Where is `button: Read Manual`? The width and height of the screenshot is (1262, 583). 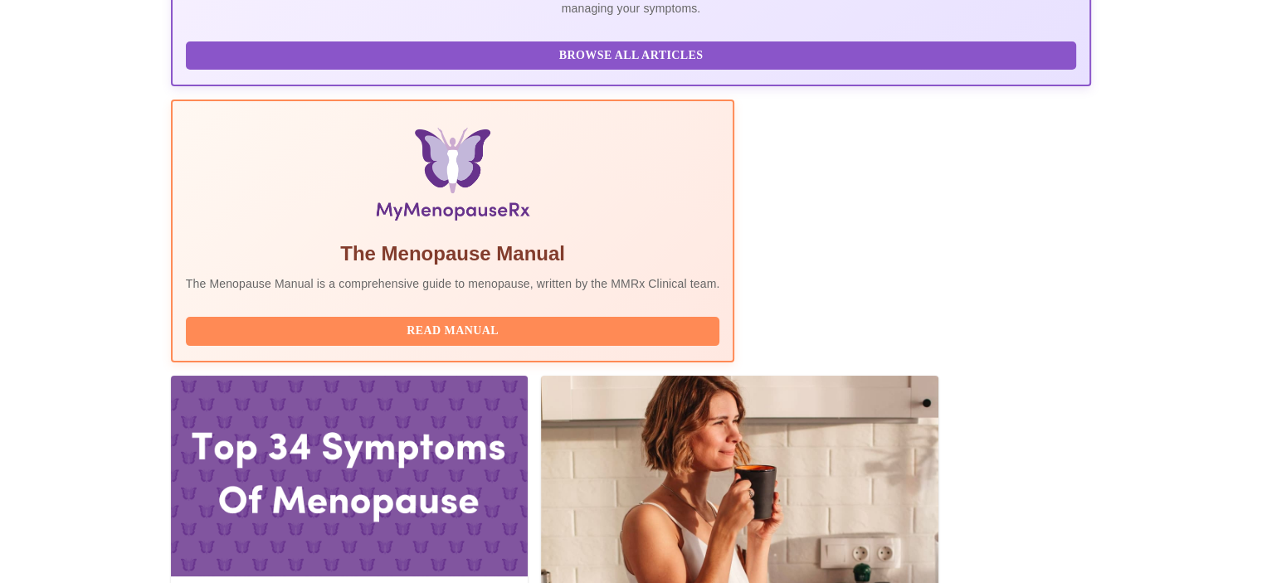 button: Read Manual is located at coordinates (453, 331).